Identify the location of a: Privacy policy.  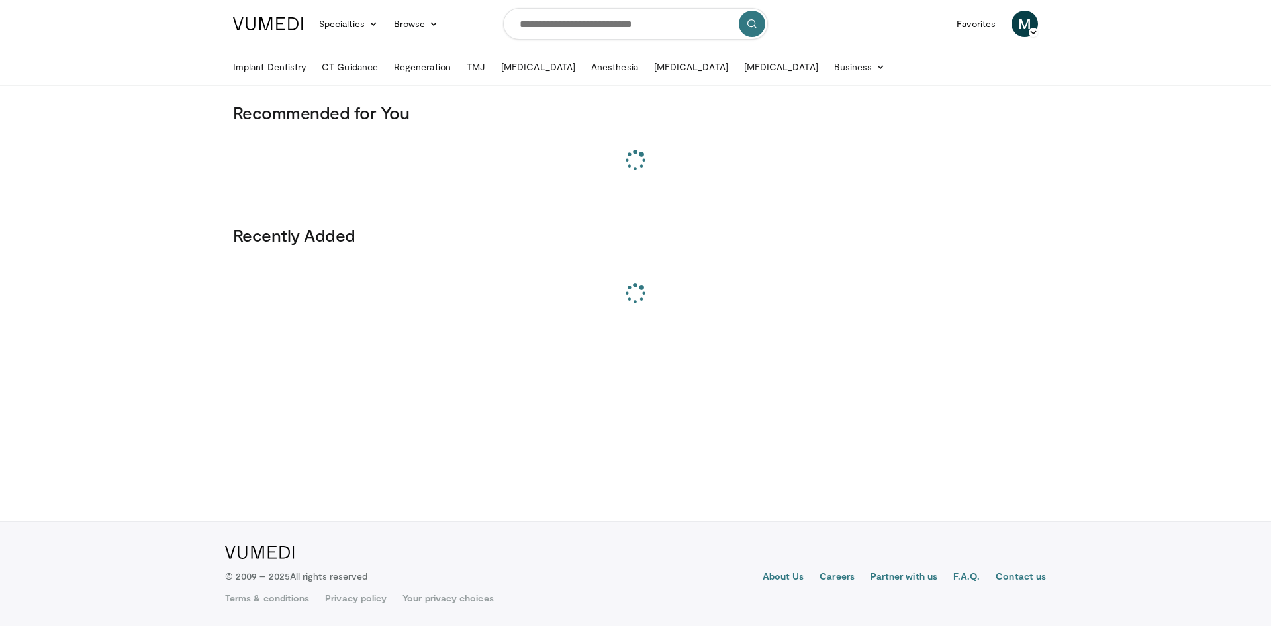
(355, 598).